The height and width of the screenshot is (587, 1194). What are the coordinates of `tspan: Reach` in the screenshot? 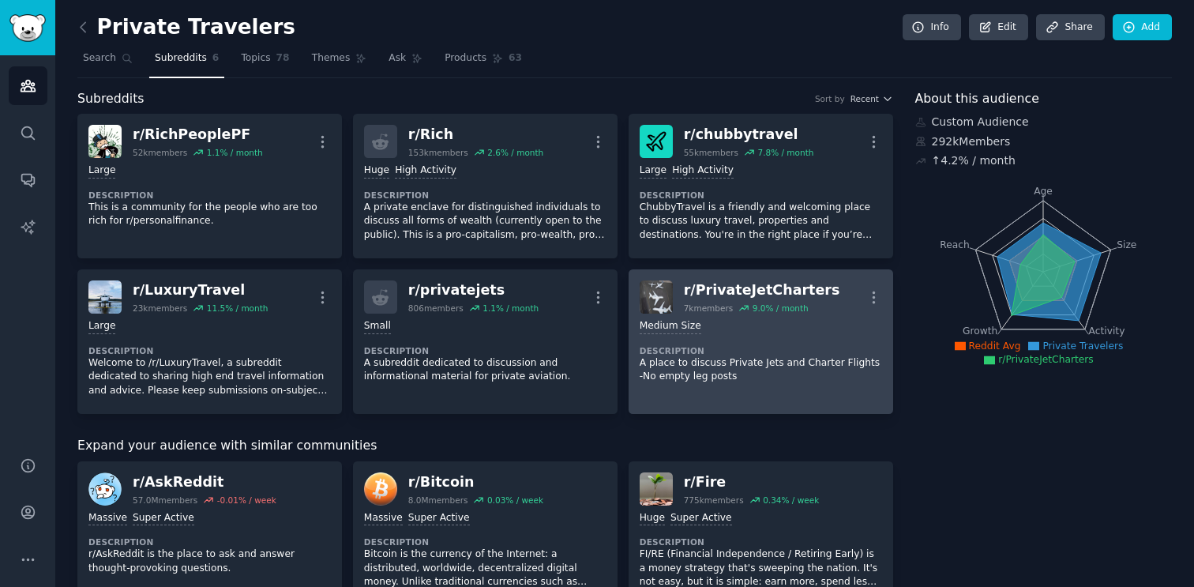 It's located at (955, 244).